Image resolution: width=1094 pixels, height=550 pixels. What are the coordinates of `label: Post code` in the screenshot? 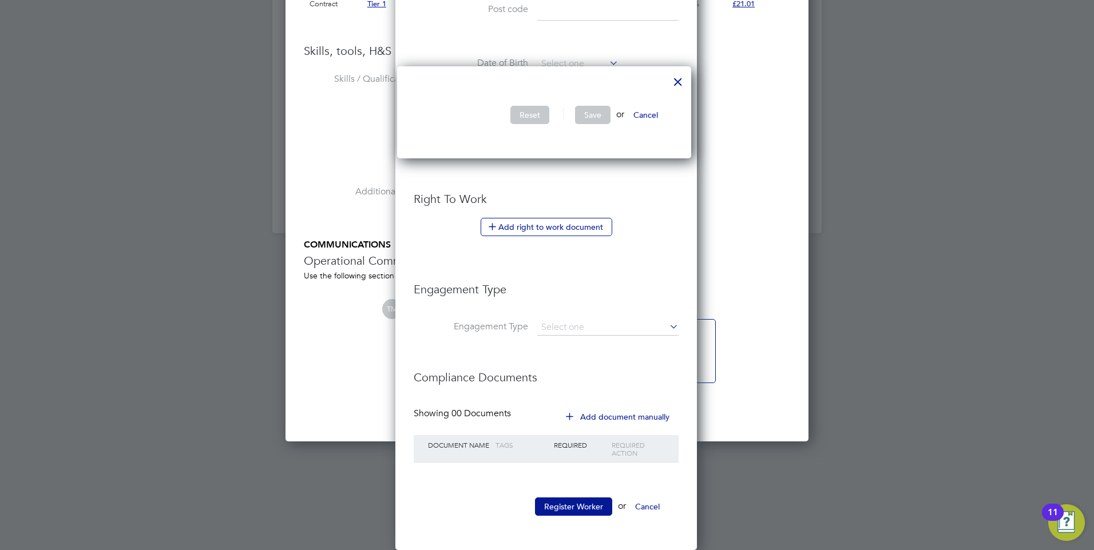 It's located at (471, 9).